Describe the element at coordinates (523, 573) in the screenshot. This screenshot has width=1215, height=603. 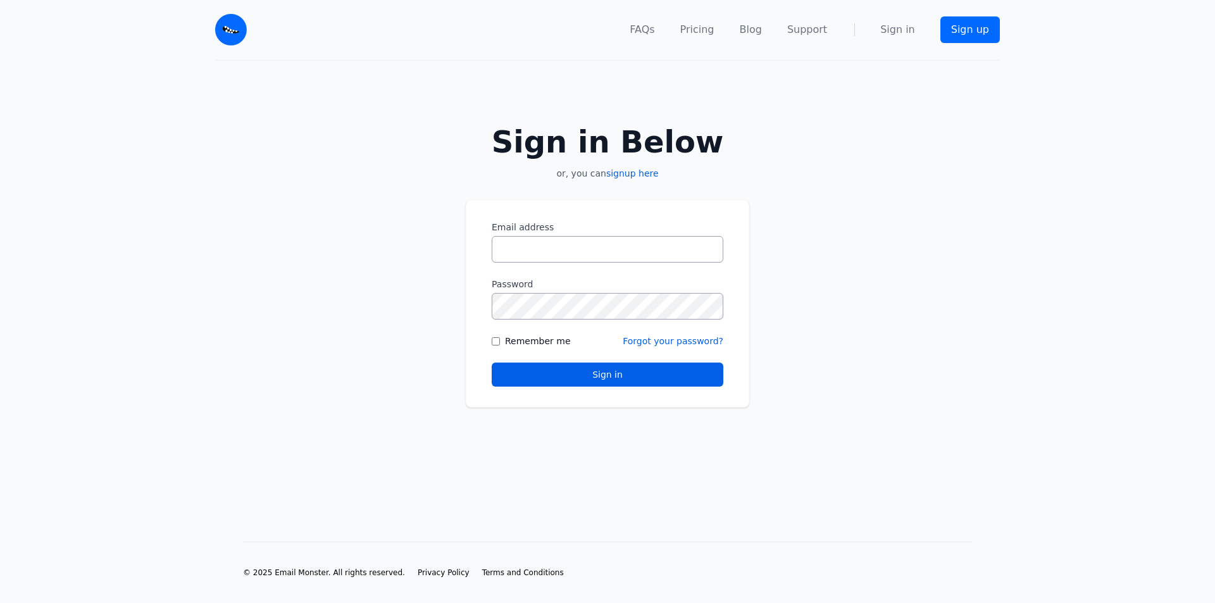
I see `span: Terms and Conditions` at that location.